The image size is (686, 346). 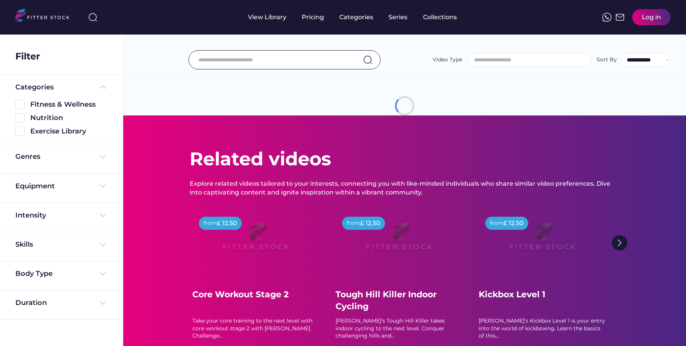 What do you see at coordinates (398, 17) in the screenshot?
I see `div: Series` at bounding box center [398, 17].